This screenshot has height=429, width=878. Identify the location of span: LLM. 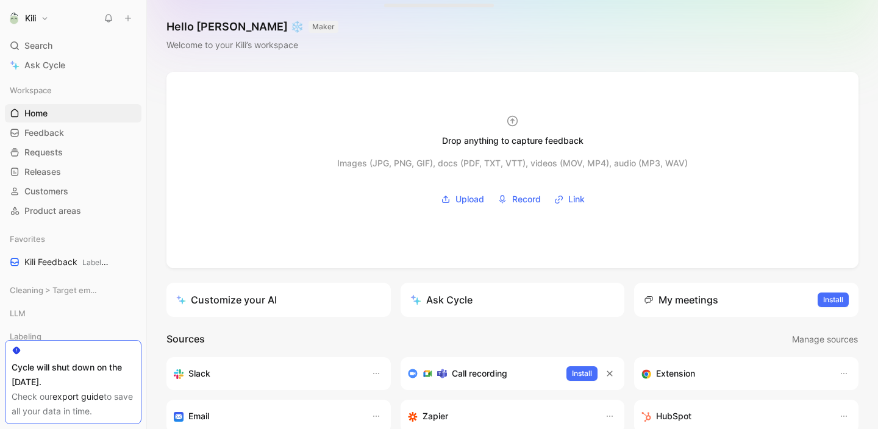
(18, 313).